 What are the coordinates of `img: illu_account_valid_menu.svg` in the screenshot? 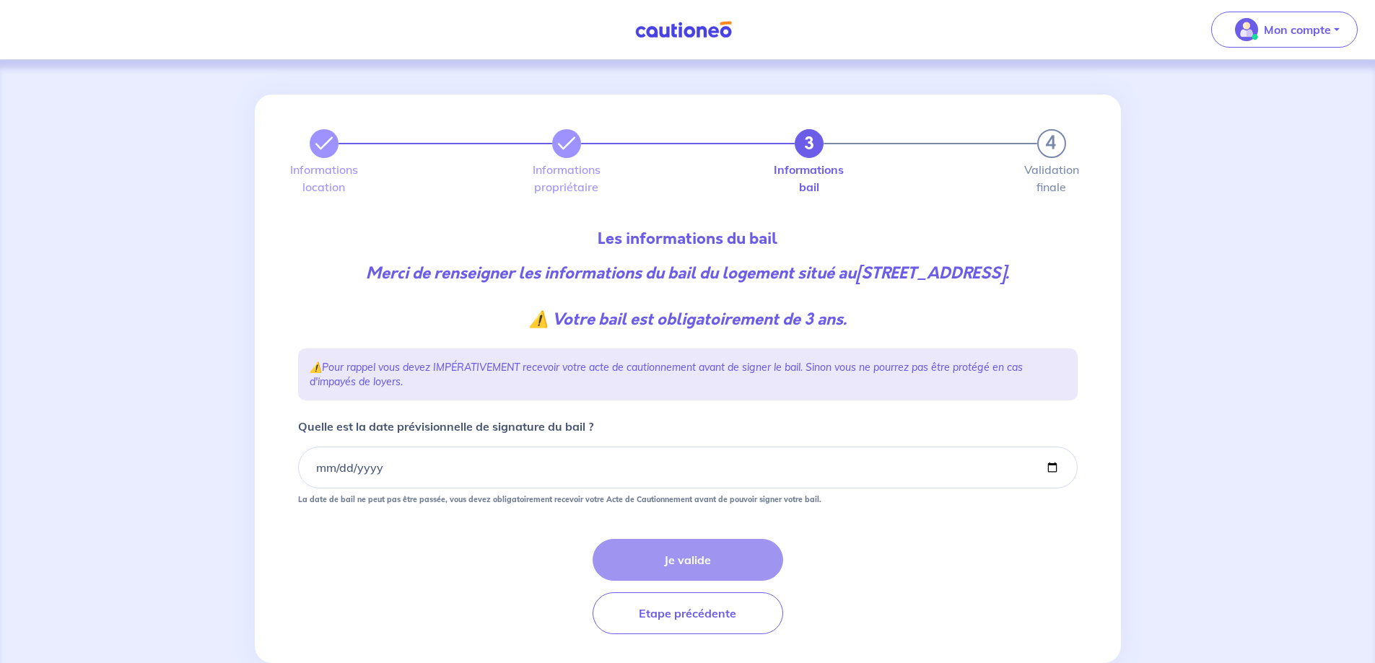 It's located at (1246, 30).